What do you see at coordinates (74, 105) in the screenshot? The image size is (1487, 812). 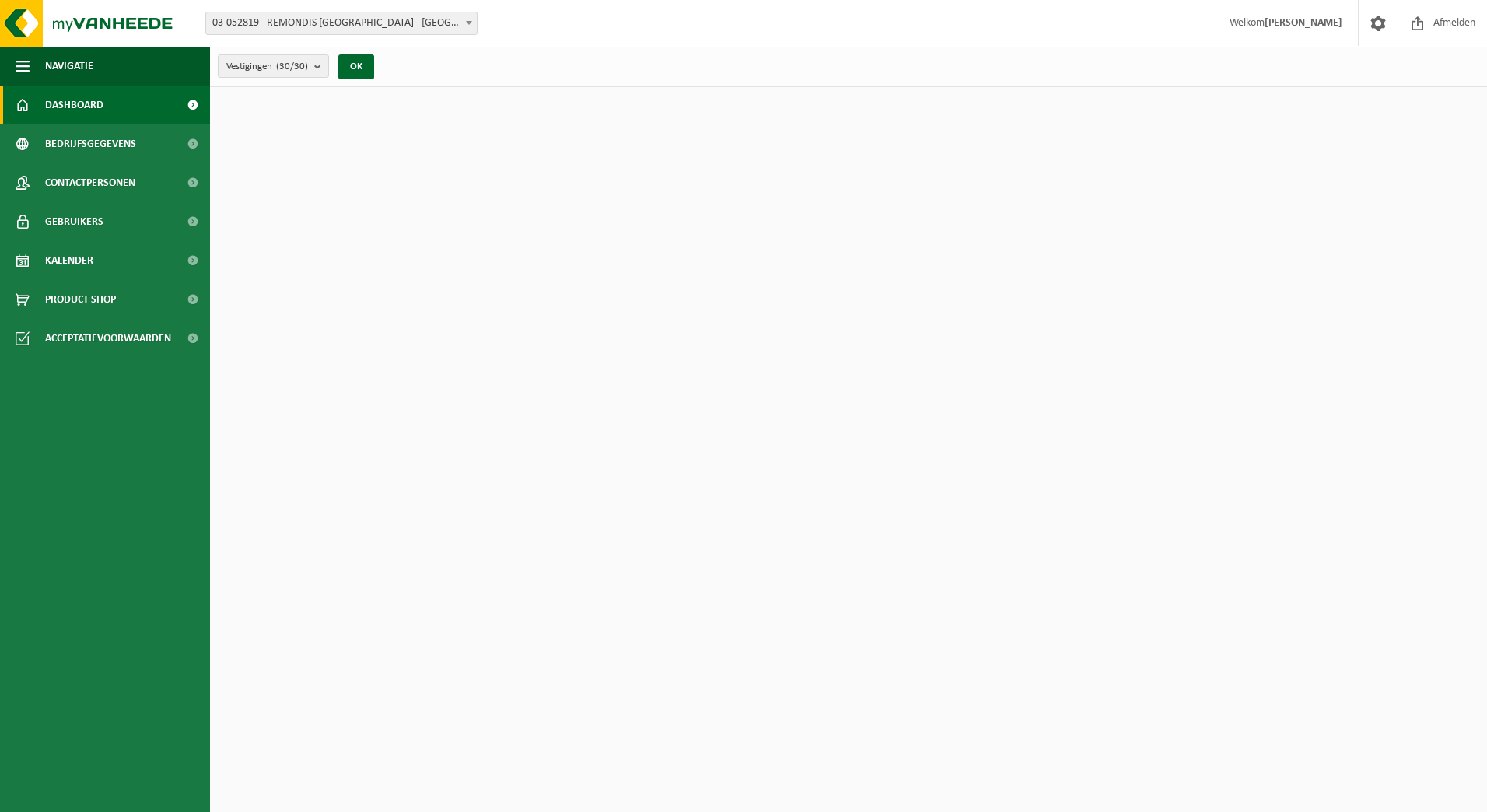 I see `span: Dashboard` at bounding box center [74, 105].